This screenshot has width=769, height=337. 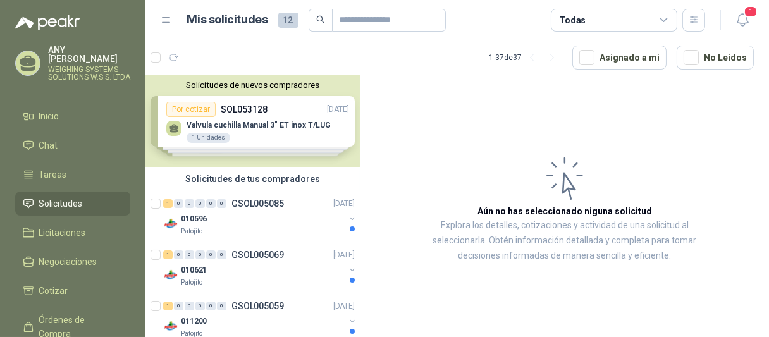 I want to click on span: Tareas, so click(x=53, y=175).